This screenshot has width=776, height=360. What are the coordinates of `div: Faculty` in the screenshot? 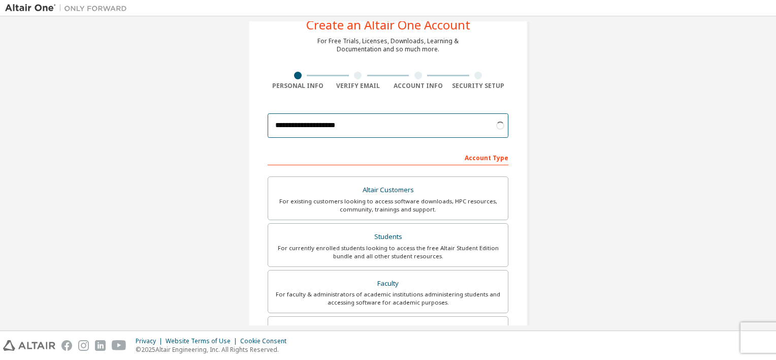 It's located at (388, 283).